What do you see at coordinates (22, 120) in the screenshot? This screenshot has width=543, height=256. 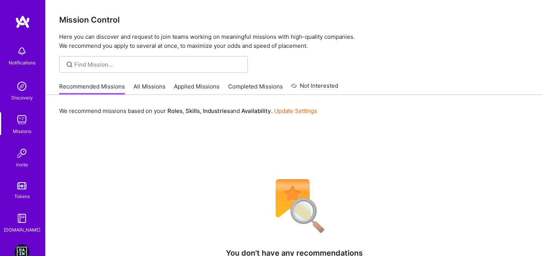 I see `img: teamwork` at bounding box center [22, 120].